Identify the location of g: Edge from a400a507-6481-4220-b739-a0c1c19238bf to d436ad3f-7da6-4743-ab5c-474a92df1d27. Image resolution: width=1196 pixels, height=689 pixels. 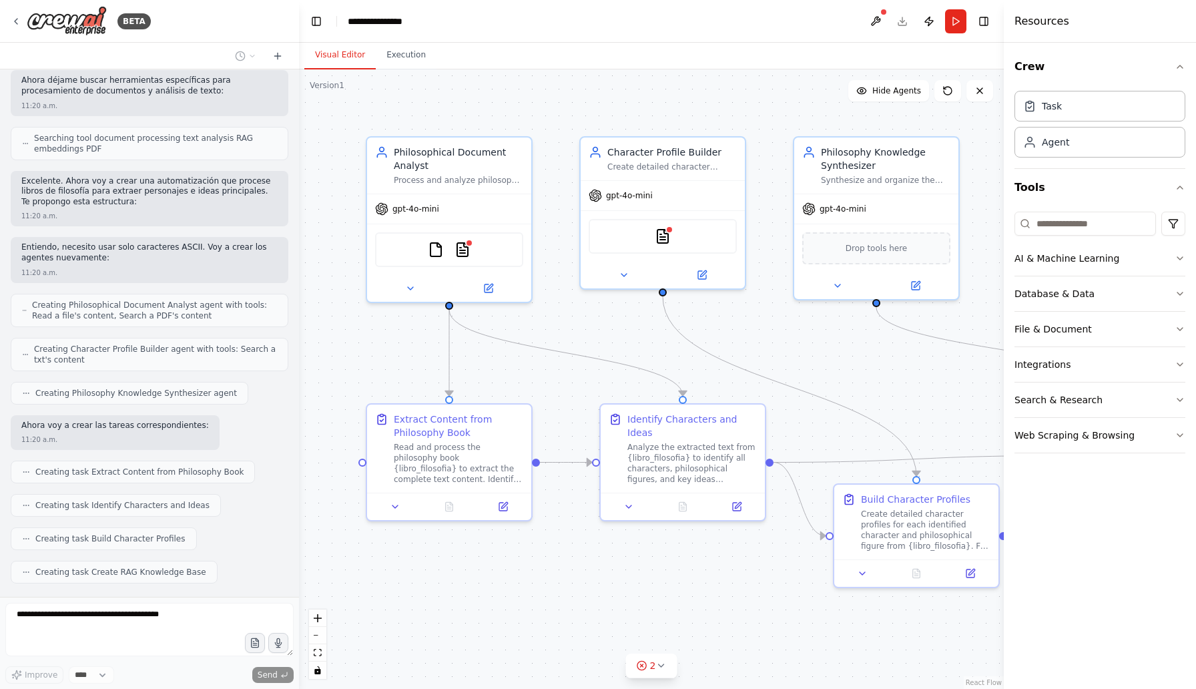
(916, 459).